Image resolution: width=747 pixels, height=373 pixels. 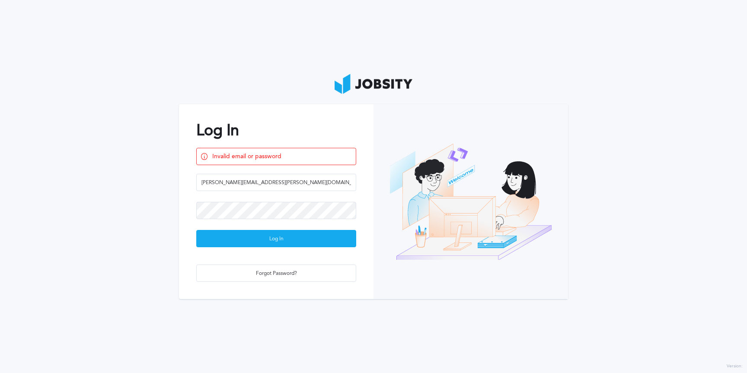 What do you see at coordinates (276, 130) in the screenshot?
I see `h2: Log In` at bounding box center [276, 130].